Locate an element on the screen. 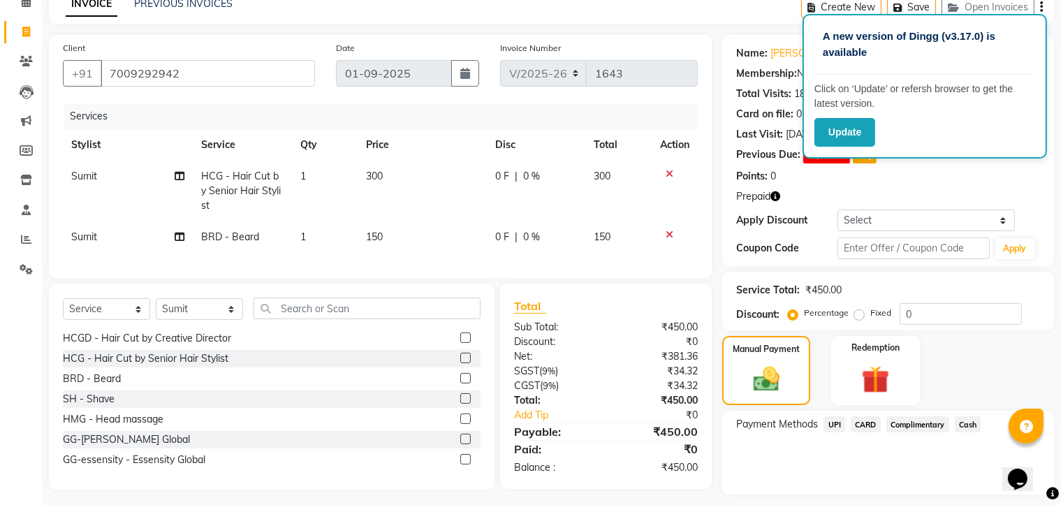 This screenshot has height=505, width=1061. div: Sub Total: is located at coordinates (555, 327).